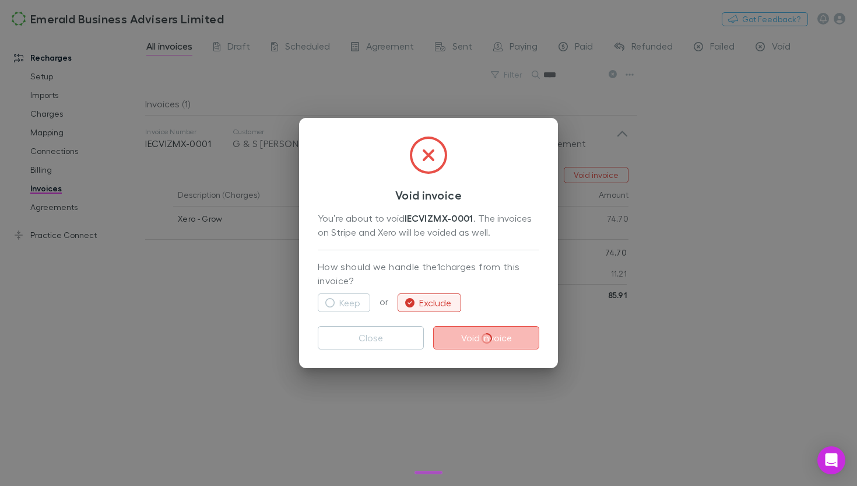 Image resolution: width=857 pixels, height=486 pixels. Describe the element at coordinates (429, 303) in the screenshot. I see `button: Exclude` at that location.